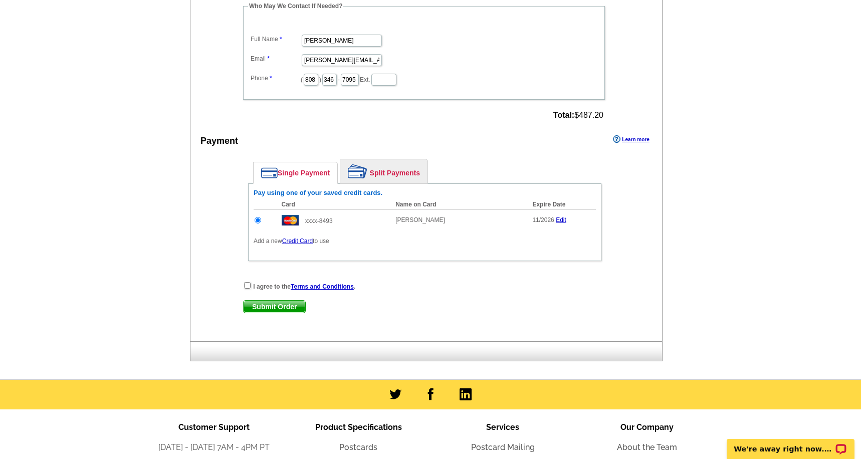  What do you see at coordinates (503, 427) in the screenshot?
I see `span: Services` at bounding box center [503, 427].